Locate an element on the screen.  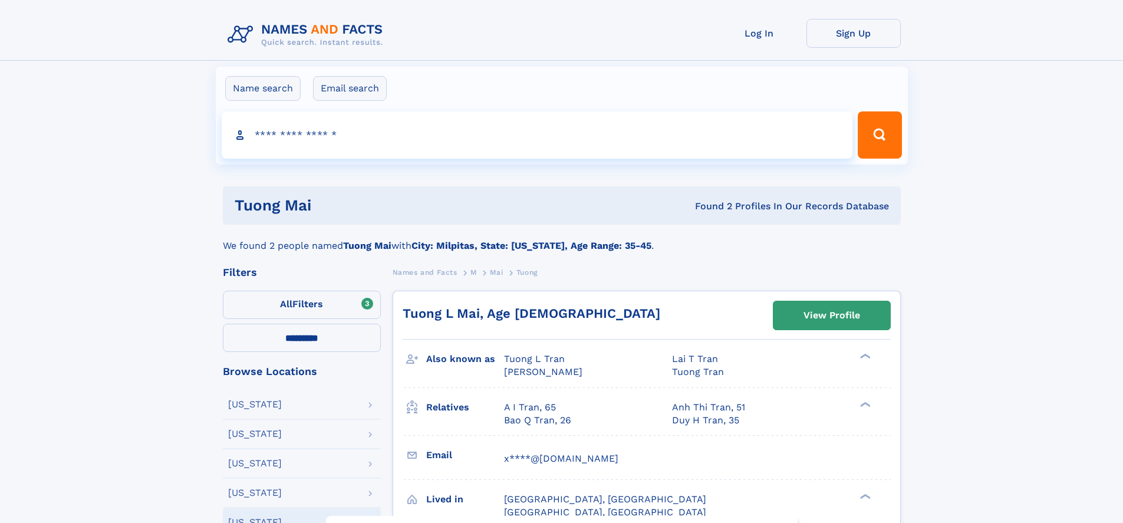
span: Tuong is located at coordinates (527, 272).